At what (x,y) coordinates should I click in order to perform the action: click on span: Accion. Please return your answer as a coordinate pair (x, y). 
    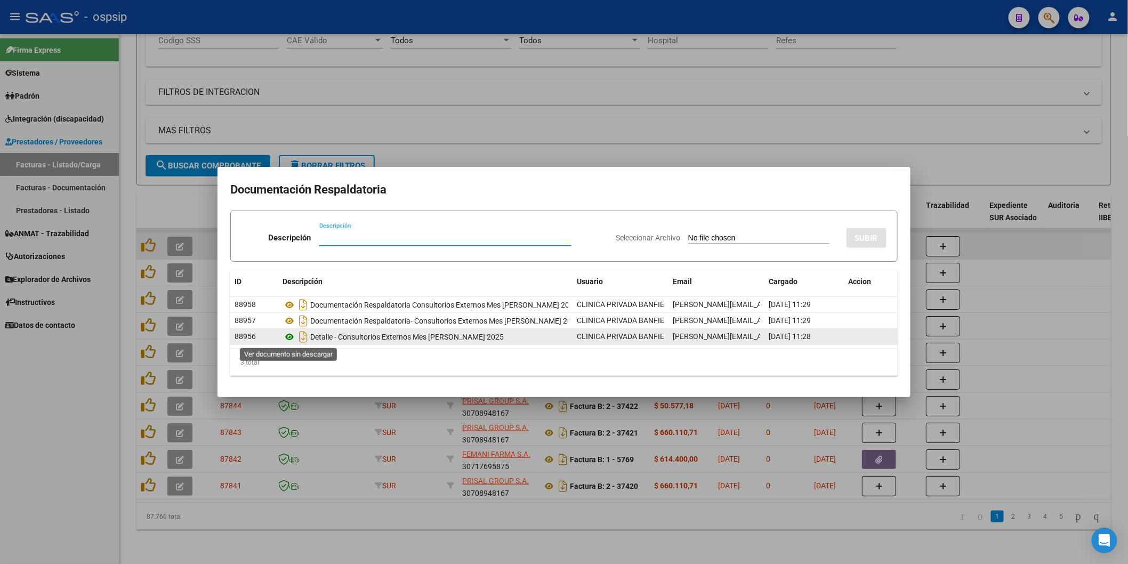
    Looking at the image, I should click on (860, 281).